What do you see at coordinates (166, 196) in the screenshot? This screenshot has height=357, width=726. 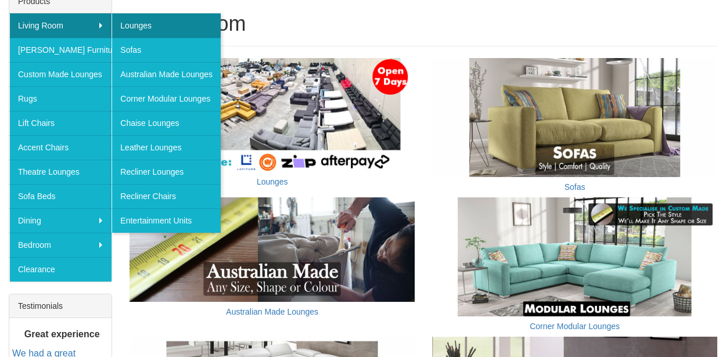 I see `a: Recliner Chairs` at bounding box center [166, 196].